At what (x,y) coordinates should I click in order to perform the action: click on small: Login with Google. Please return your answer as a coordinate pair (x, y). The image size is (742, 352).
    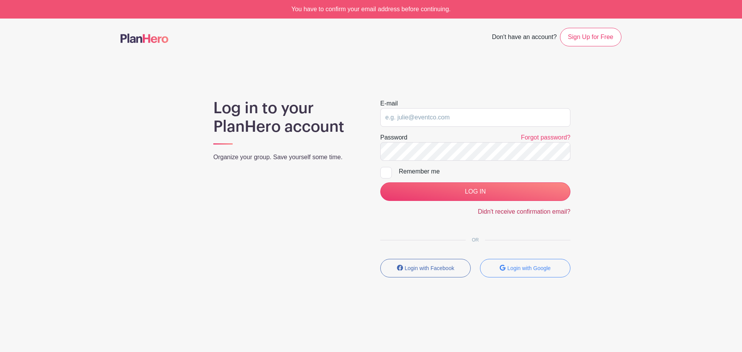
    Looking at the image, I should click on (529, 268).